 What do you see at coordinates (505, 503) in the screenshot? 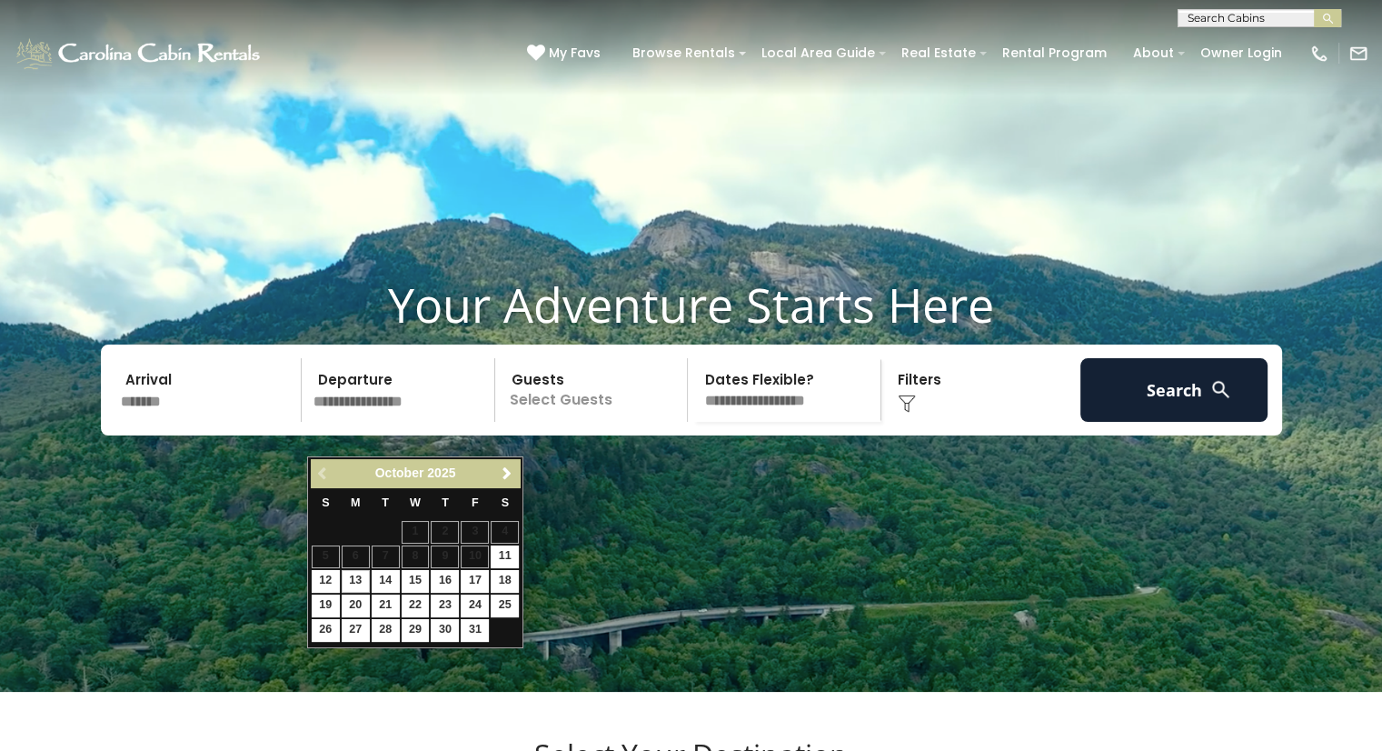
I see `span: Saturday` at bounding box center [505, 503].